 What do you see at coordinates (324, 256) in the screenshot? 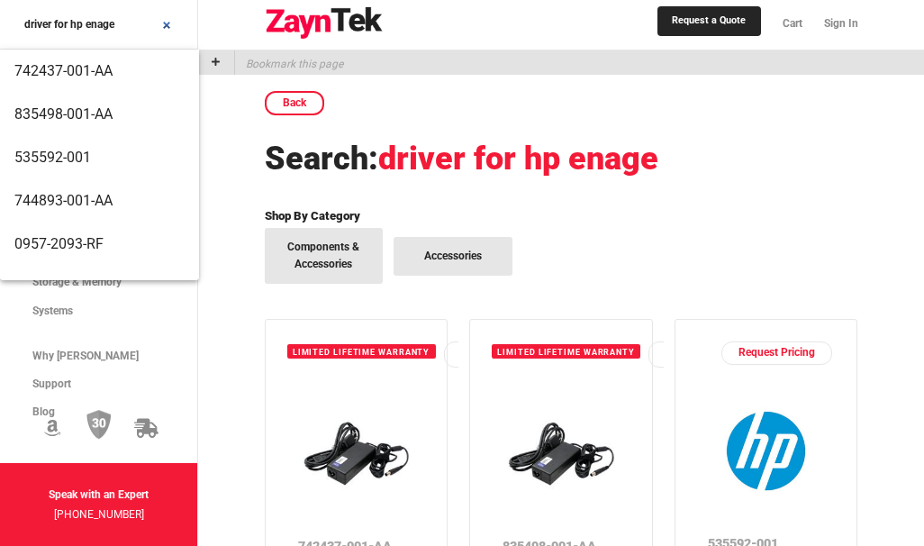
I see `a: Components & Accessories` at bounding box center [324, 256].